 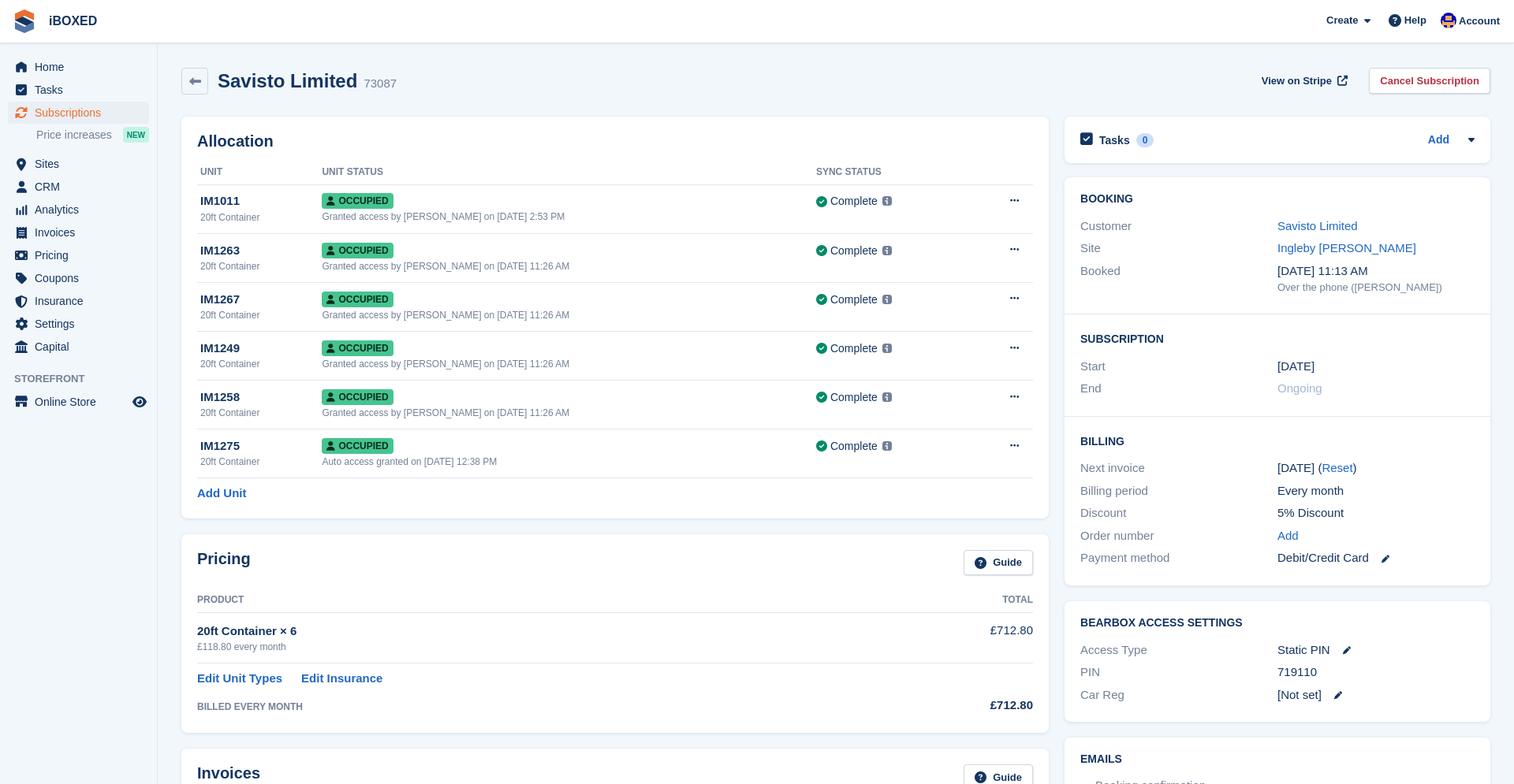 What do you see at coordinates (955, 638) in the screenshot?
I see `td: £712.80` at bounding box center [955, 638].